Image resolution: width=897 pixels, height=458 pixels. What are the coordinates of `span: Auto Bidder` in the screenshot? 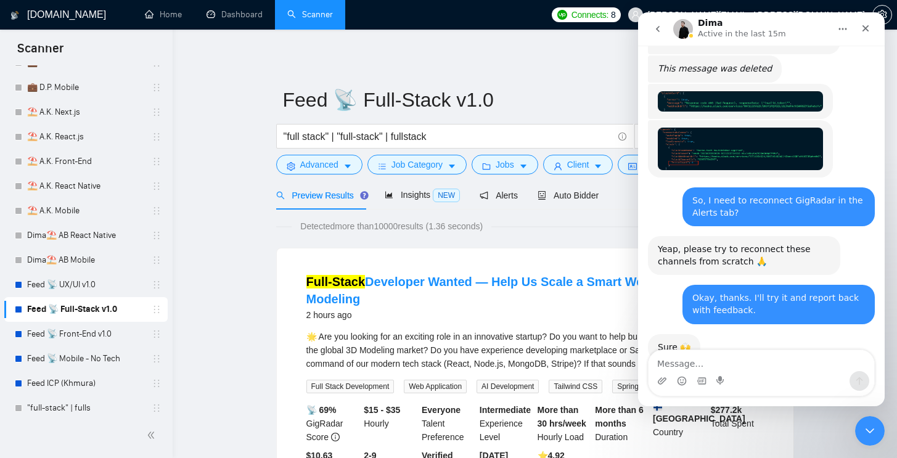 It's located at (568, 195).